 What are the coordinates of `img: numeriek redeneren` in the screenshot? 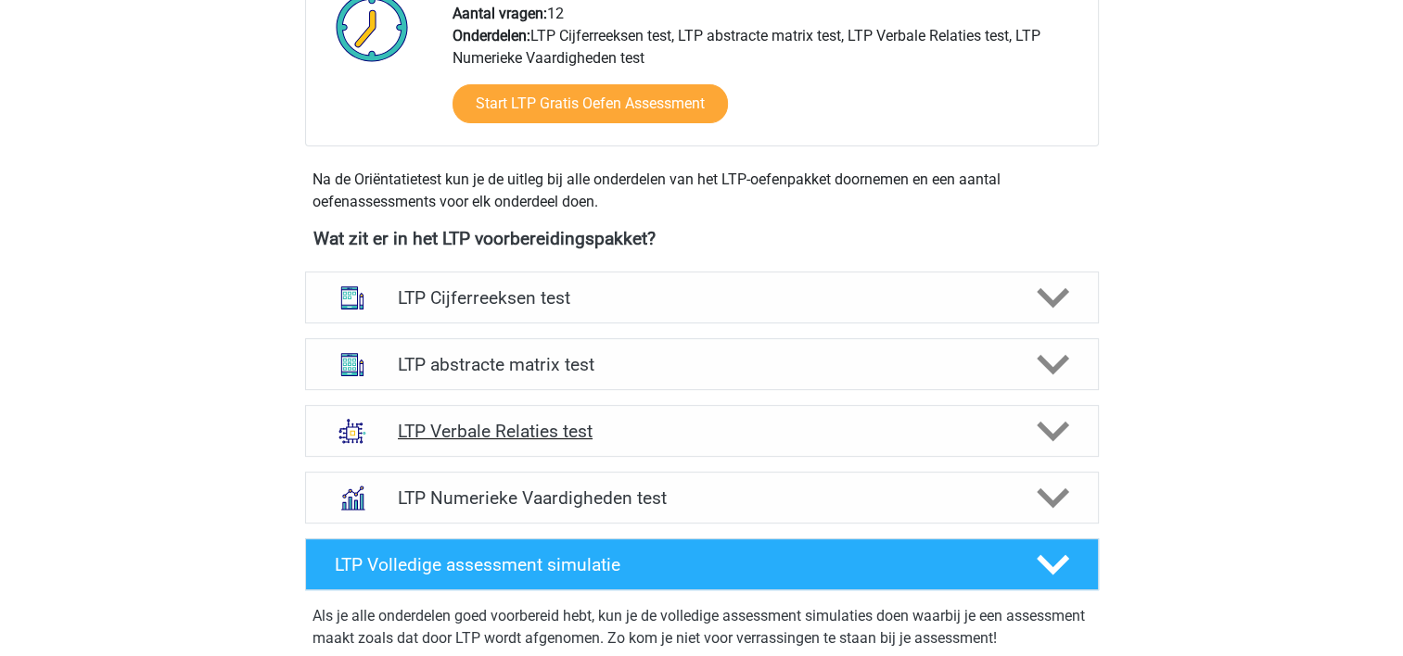 It's located at (352, 498).